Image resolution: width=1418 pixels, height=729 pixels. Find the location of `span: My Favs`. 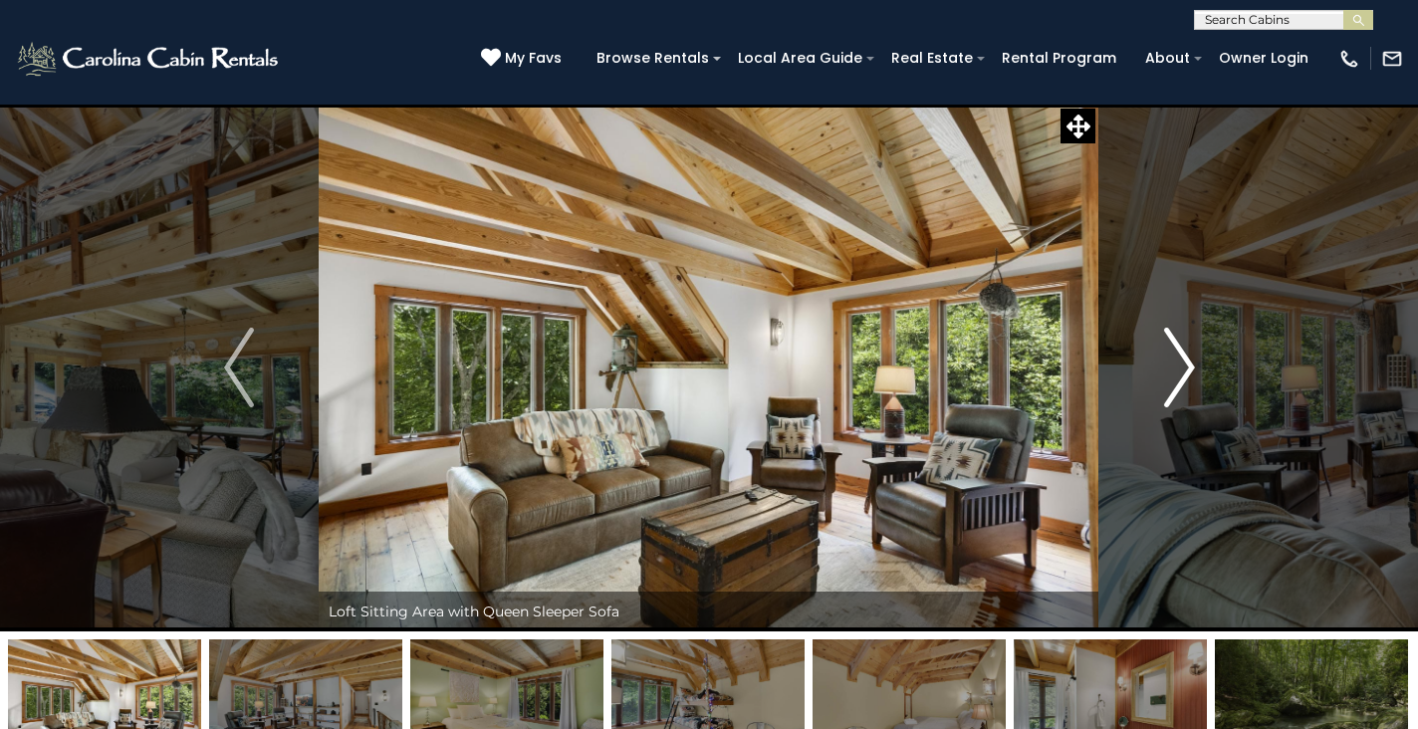

span: My Favs is located at coordinates (533, 58).